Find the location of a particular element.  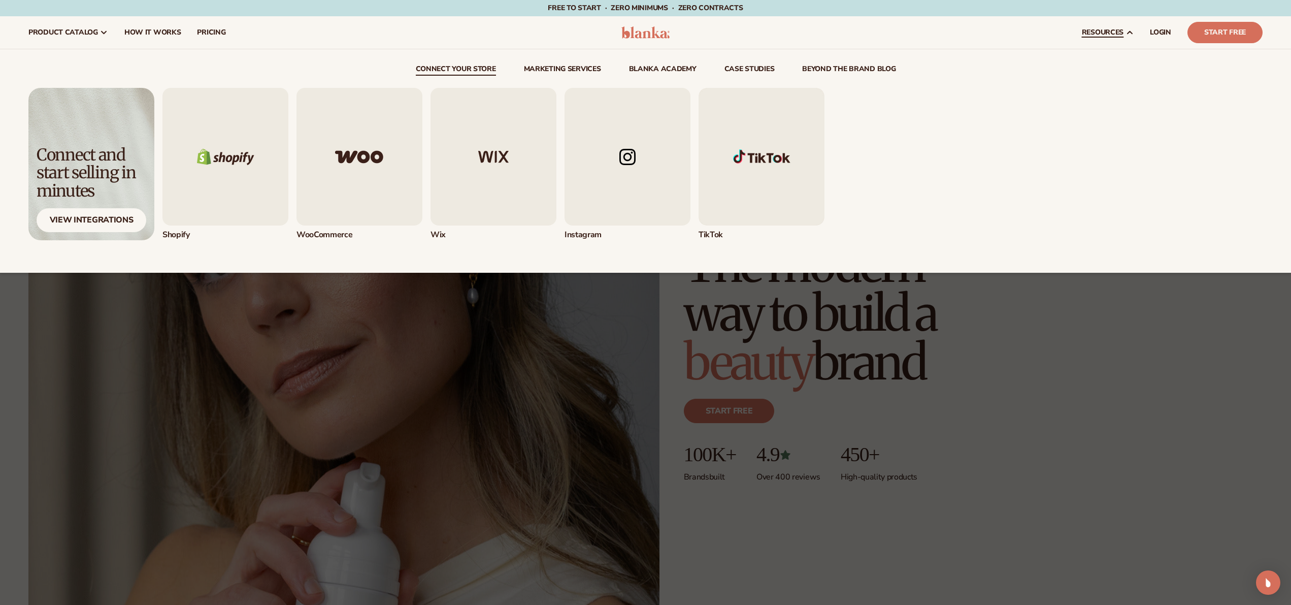

a: Marketing services is located at coordinates (562, 71).